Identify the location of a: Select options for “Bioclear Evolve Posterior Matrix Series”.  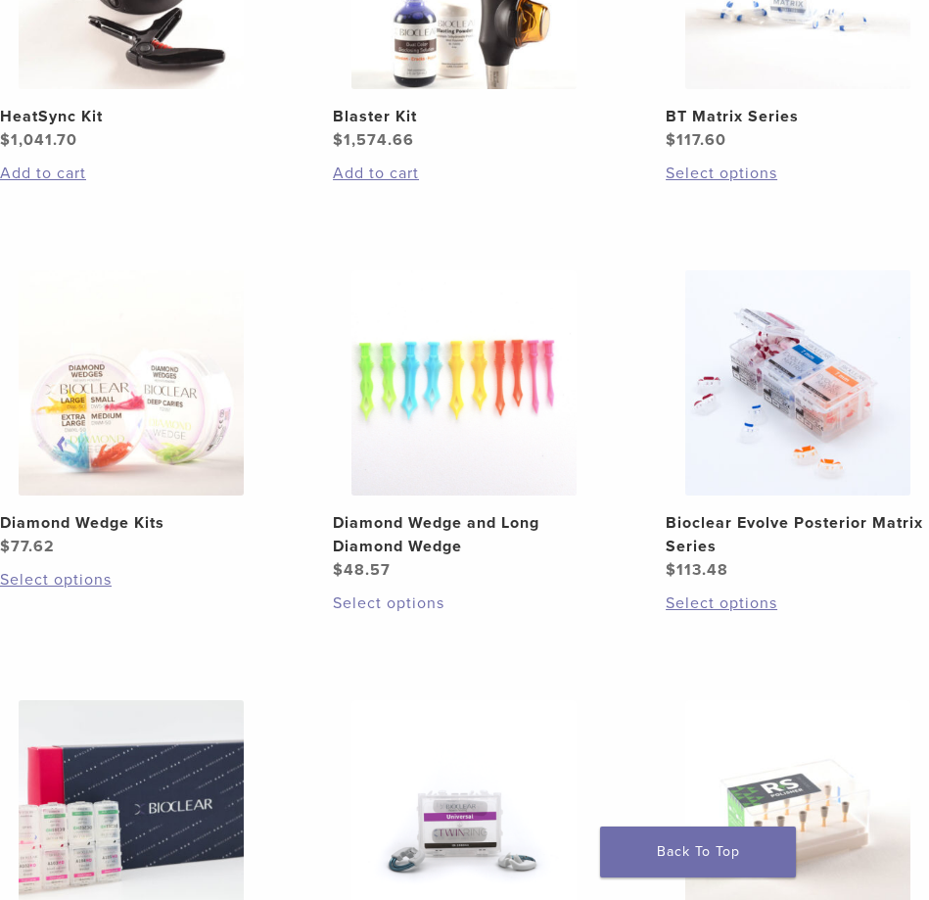
(797, 603).